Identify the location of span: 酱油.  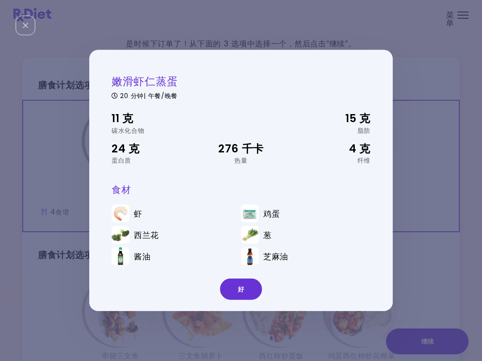
(142, 257).